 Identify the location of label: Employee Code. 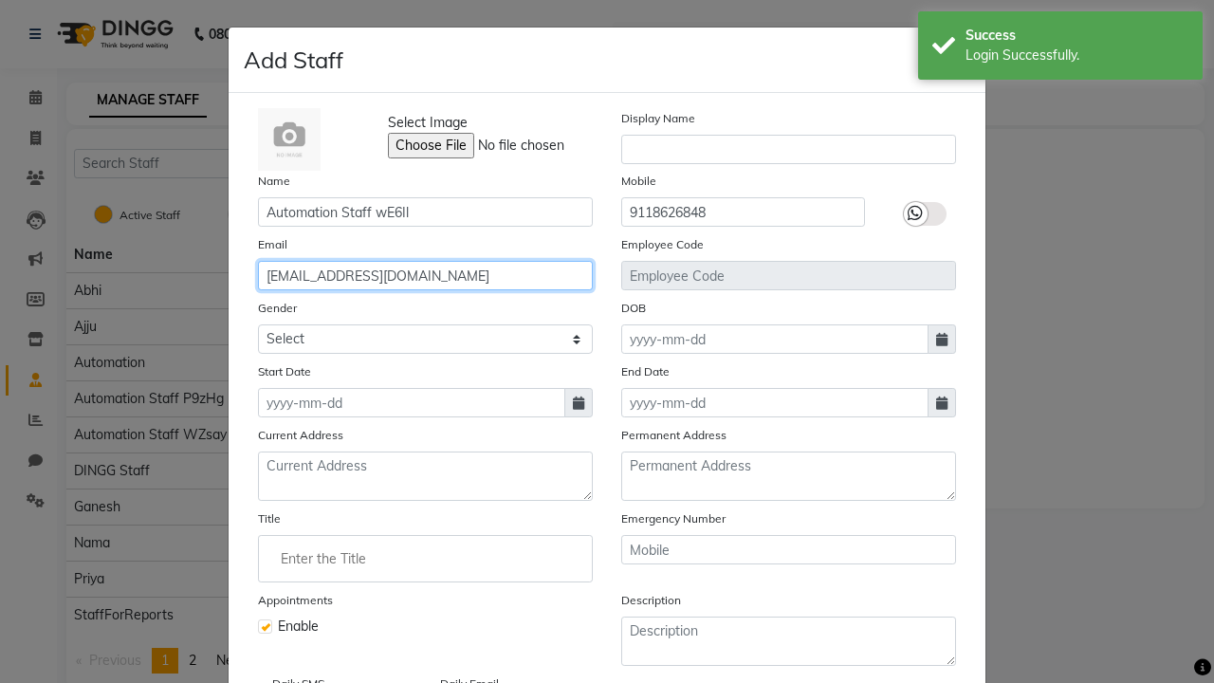
(662, 245).